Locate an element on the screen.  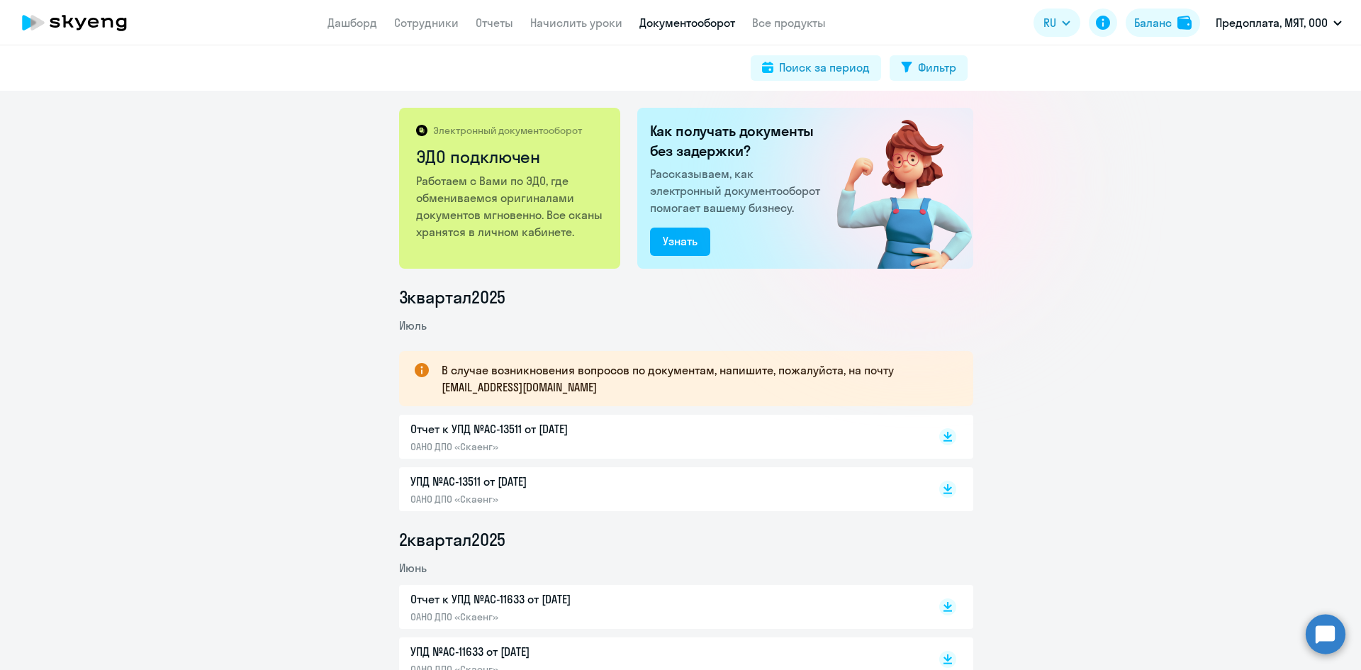
a: Начислить уроки is located at coordinates (576, 23).